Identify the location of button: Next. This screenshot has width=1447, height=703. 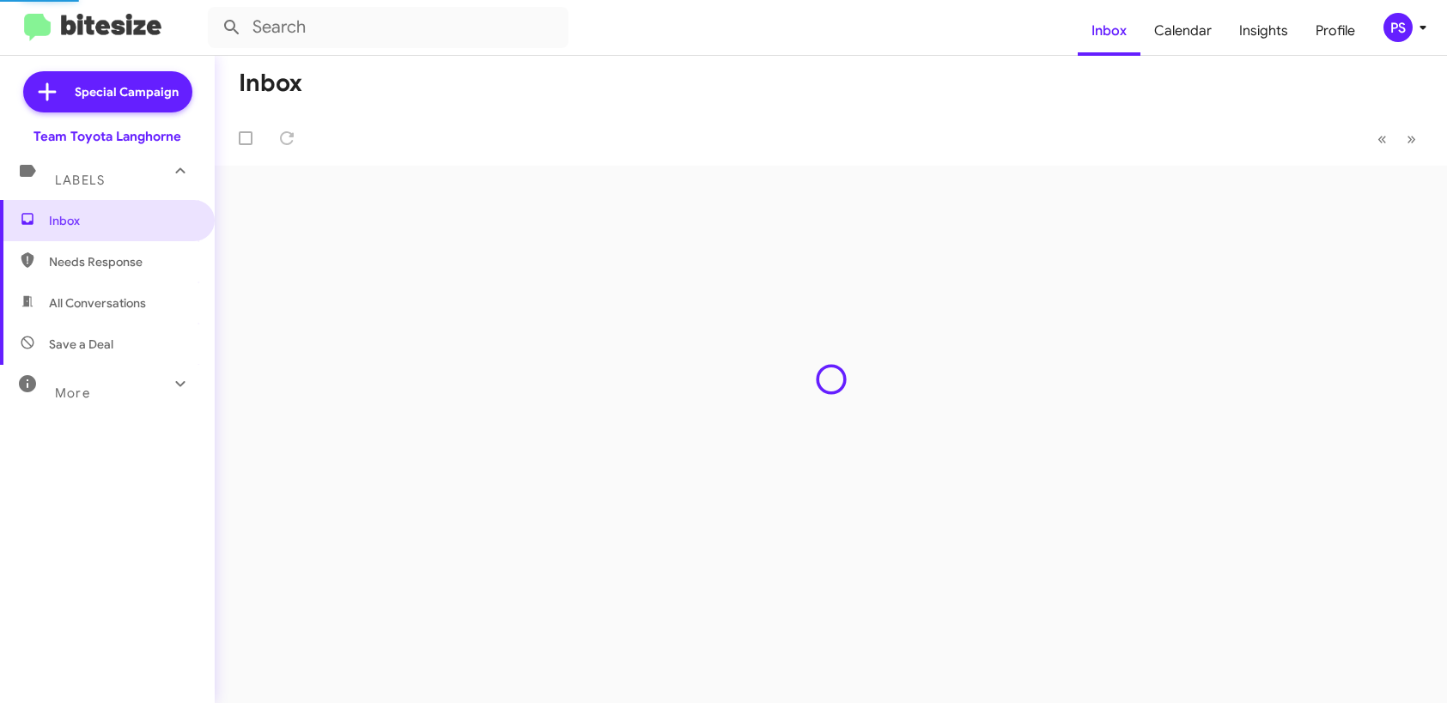
(1411, 138).